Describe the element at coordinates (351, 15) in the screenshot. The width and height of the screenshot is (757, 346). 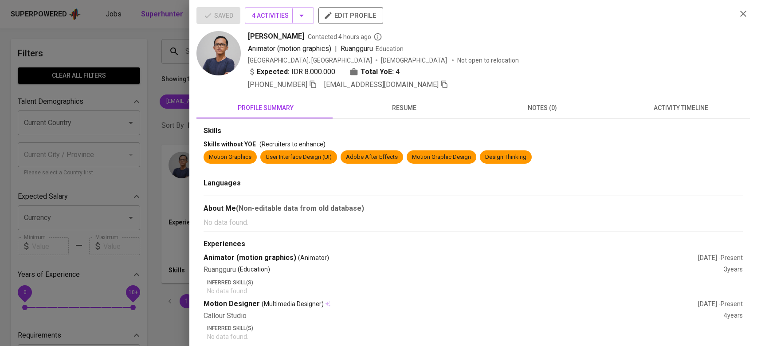
I see `a: edit profile` at that location.